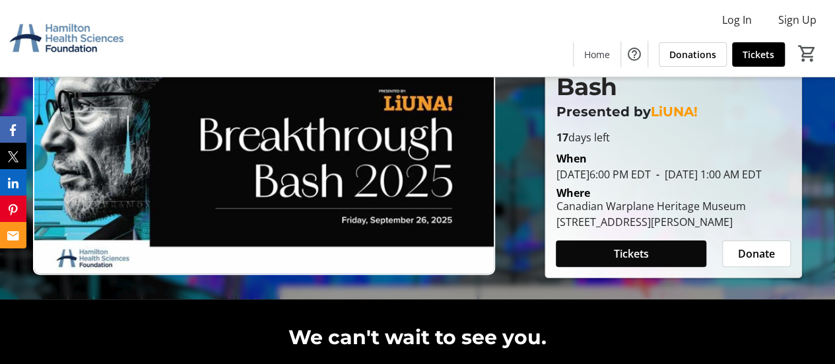  What do you see at coordinates (797, 20) in the screenshot?
I see `span: Sign Up` at bounding box center [797, 20].